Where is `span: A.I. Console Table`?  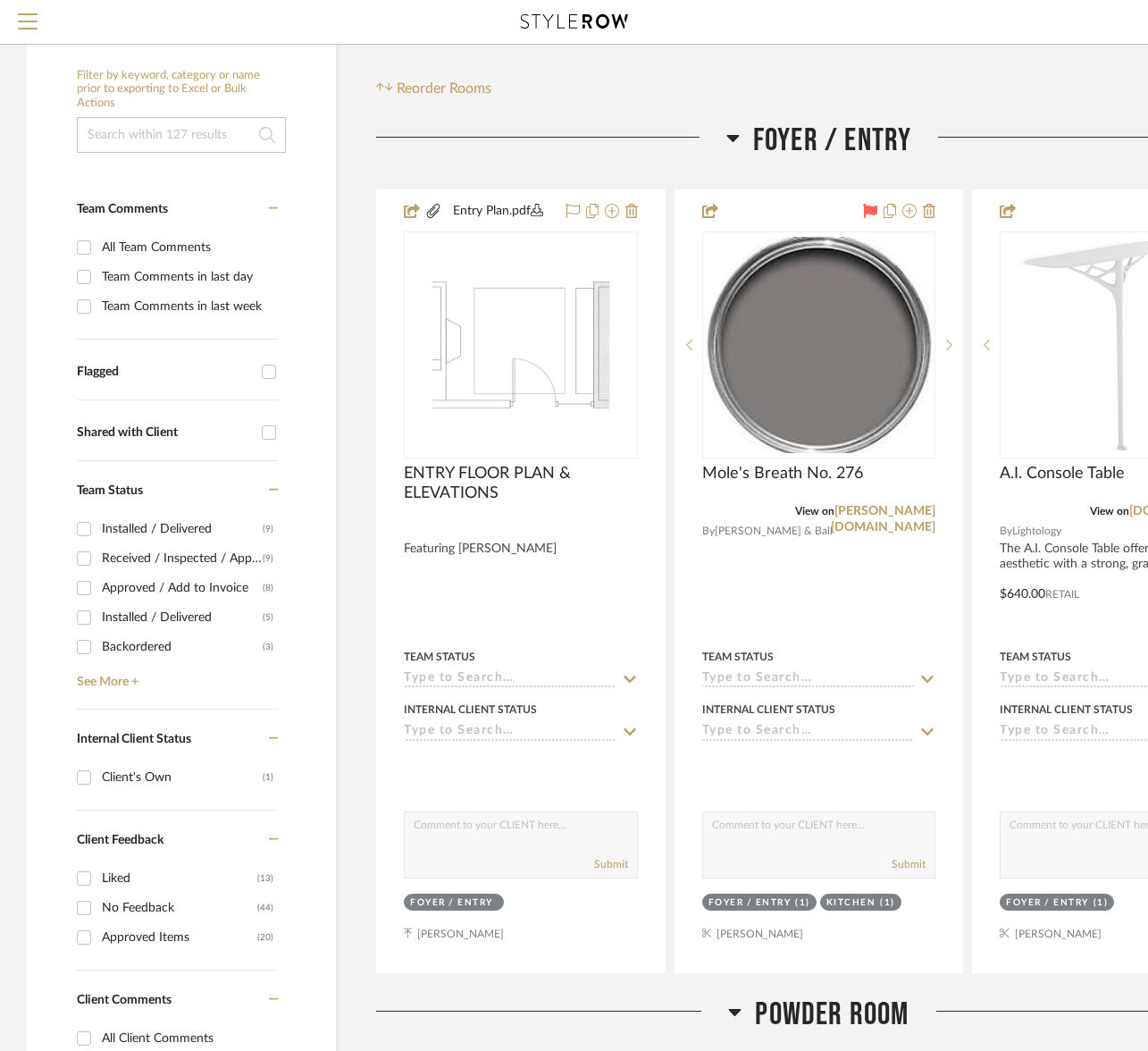 span: A.I. Console Table is located at coordinates (1063, 473).